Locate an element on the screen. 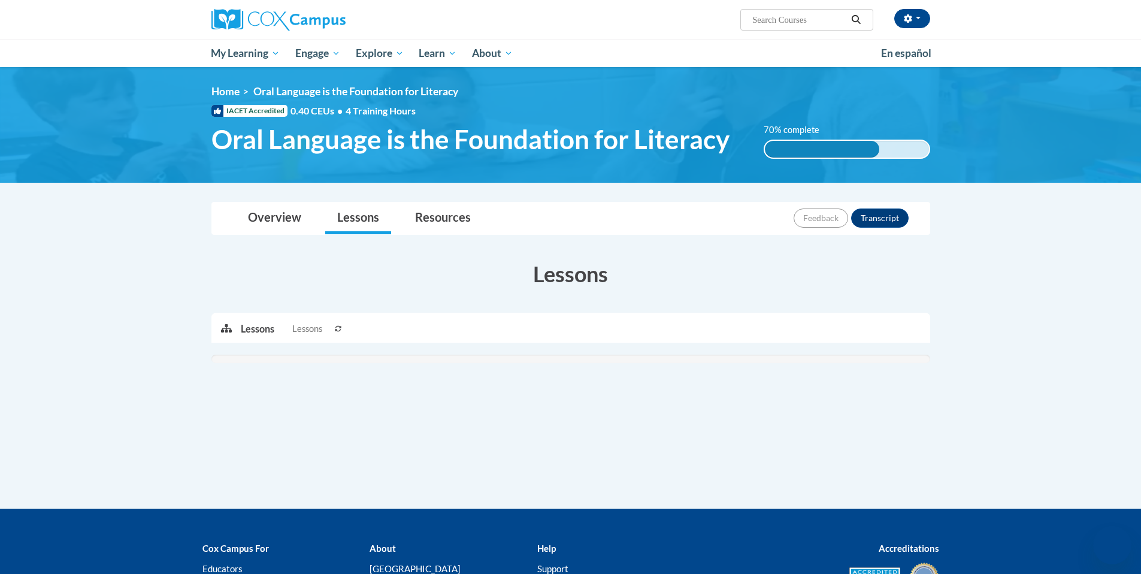 Image resolution: width=1141 pixels, height=574 pixels. a: About is located at coordinates (492, 53).